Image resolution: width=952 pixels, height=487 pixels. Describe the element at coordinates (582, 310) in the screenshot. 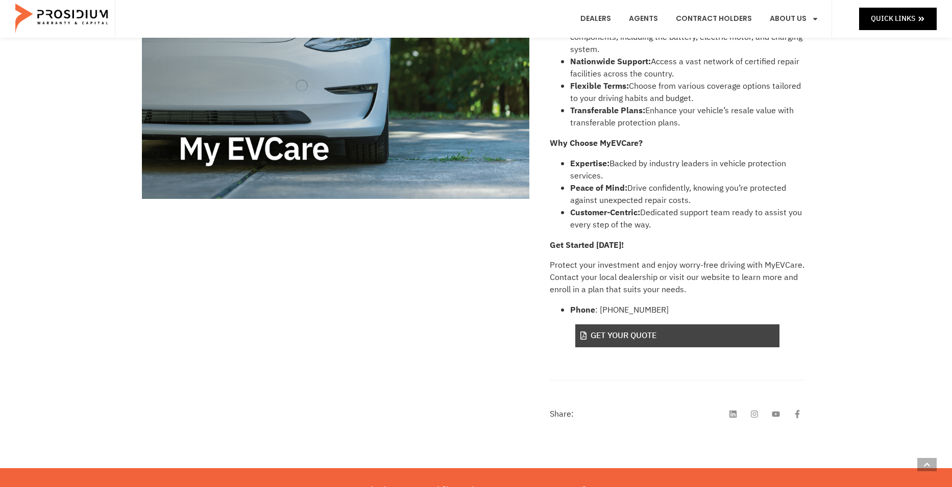

I see `strong: Phone` at that location.